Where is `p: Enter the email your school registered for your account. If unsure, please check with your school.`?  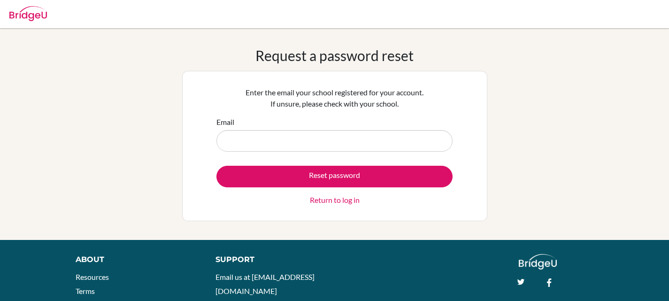 p: Enter the email your school registered for your account. If unsure, please check with your school. is located at coordinates (334, 98).